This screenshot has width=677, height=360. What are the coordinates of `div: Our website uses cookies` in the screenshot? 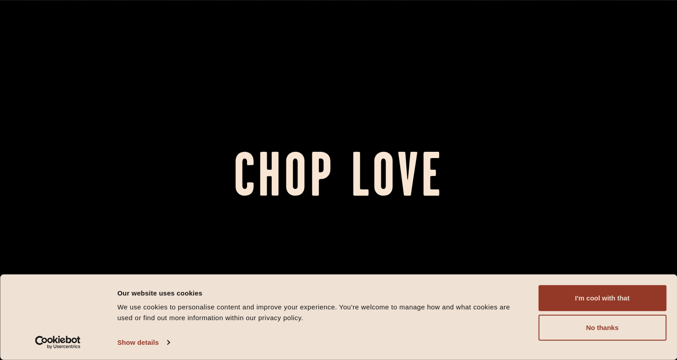 It's located at (318, 293).